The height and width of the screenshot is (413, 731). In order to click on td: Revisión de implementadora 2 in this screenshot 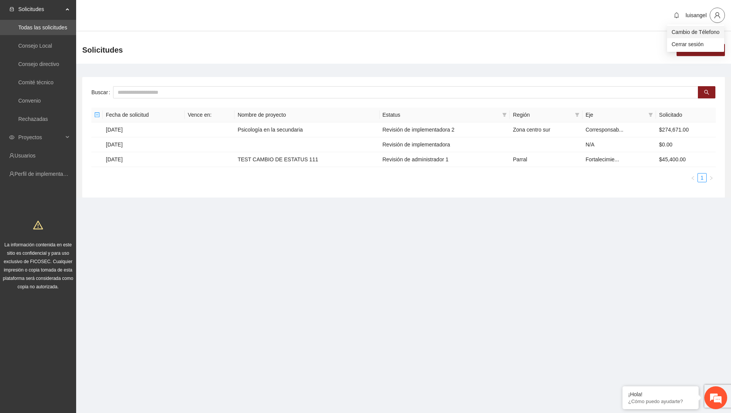, I will do `click(445, 130)`.